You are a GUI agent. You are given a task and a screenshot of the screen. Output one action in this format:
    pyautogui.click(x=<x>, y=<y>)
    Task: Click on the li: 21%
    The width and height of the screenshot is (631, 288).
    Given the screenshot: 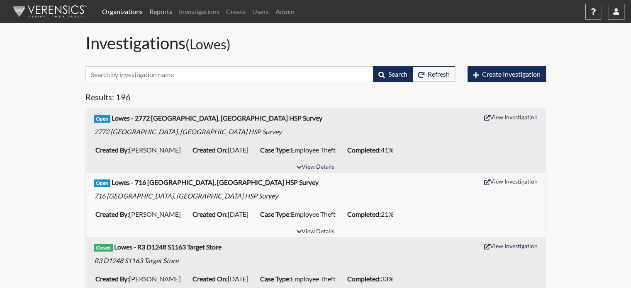 What is the action you would take?
    pyautogui.click(x=373, y=215)
    